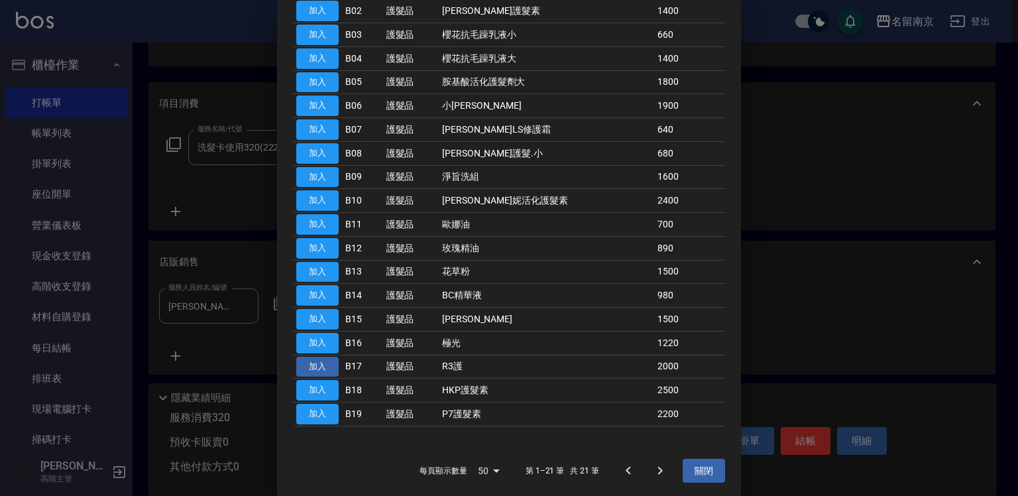 The width and height of the screenshot is (1018, 496). What do you see at coordinates (546, 225) in the screenshot?
I see `td: 歐娜油` at bounding box center [546, 225].